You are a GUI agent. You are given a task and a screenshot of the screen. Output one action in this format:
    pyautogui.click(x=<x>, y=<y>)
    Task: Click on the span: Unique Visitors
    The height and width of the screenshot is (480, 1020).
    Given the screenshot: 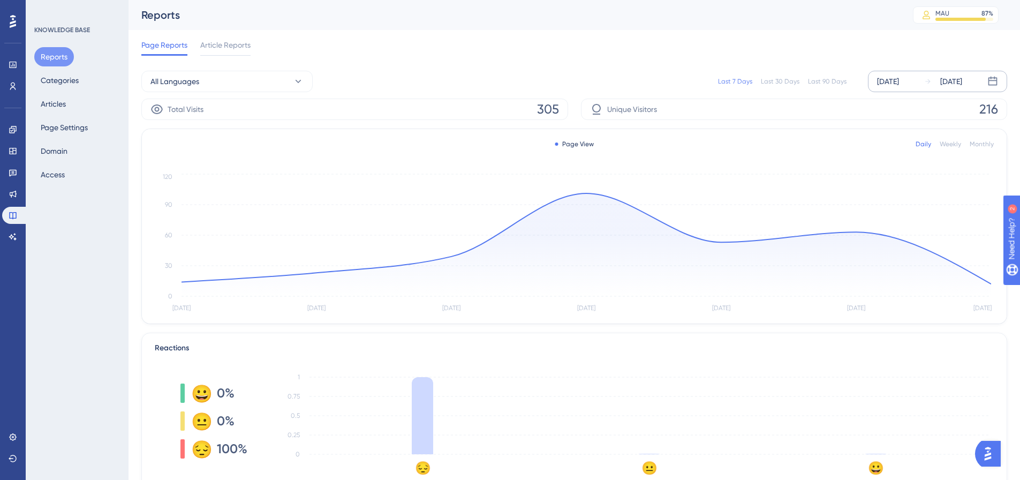 What is the action you would take?
    pyautogui.click(x=632, y=109)
    